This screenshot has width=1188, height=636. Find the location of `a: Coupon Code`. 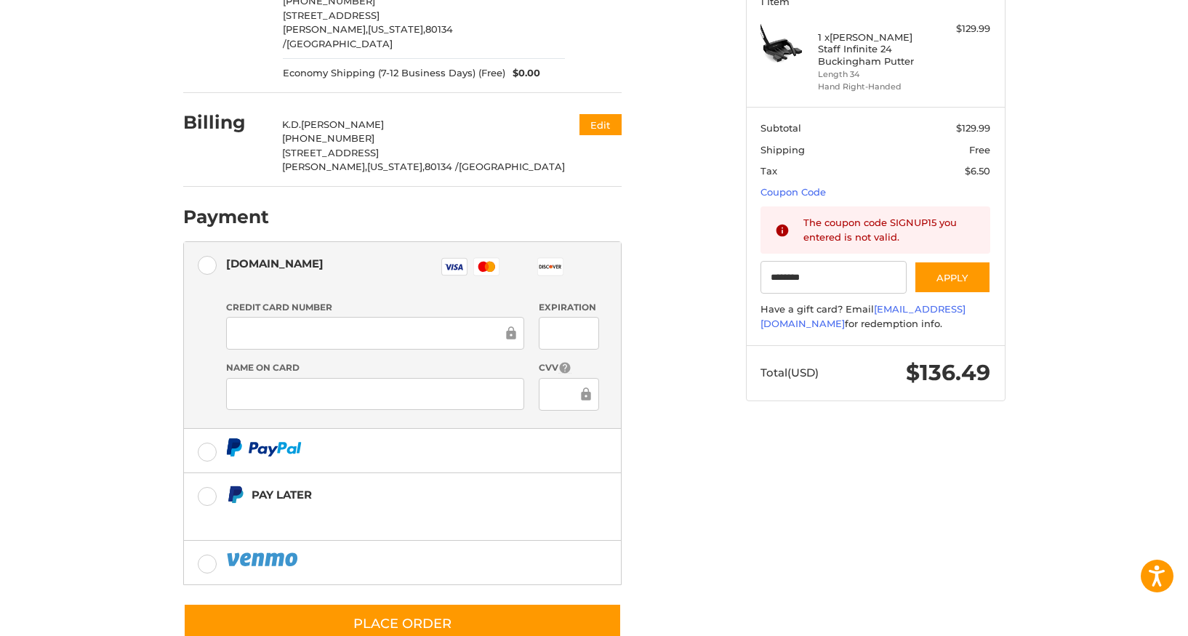

a: Coupon Code is located at coordinates (793, 192).